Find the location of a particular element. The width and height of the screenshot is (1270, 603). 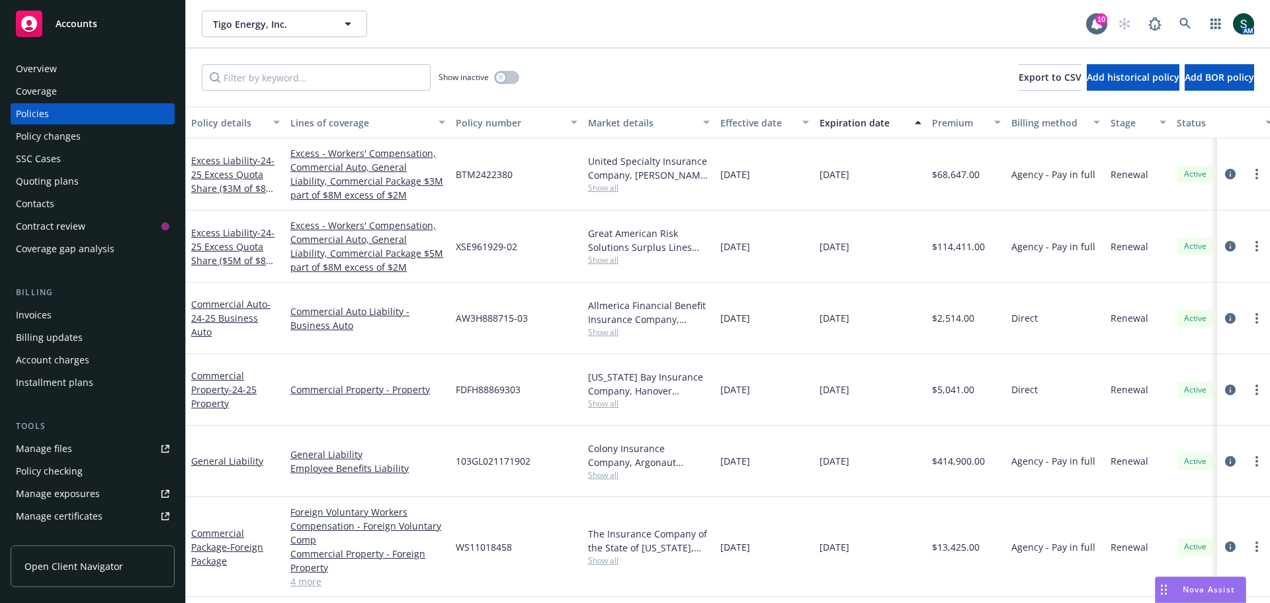

button: Premium is located at coordinates (967, 122).